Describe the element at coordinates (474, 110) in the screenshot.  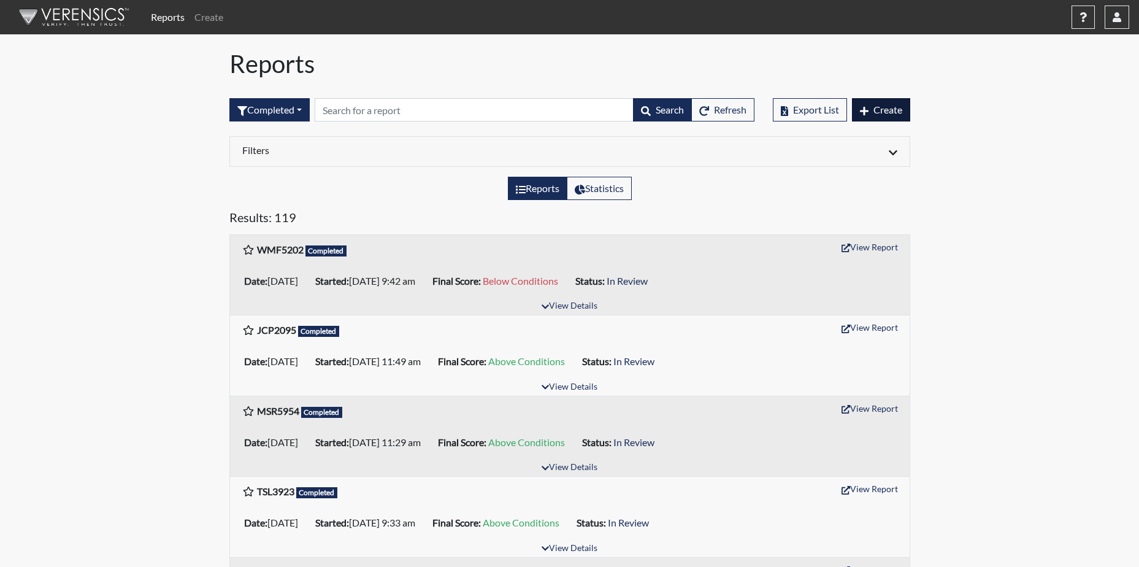
I see `input: Search by Registration ID, Interview Number, or Investigation Name.` at that location.